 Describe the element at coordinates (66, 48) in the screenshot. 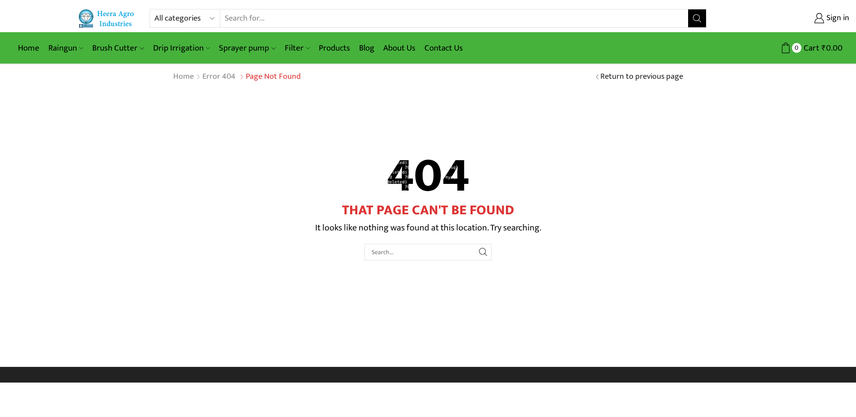

I see `a: Raingun` at that location.